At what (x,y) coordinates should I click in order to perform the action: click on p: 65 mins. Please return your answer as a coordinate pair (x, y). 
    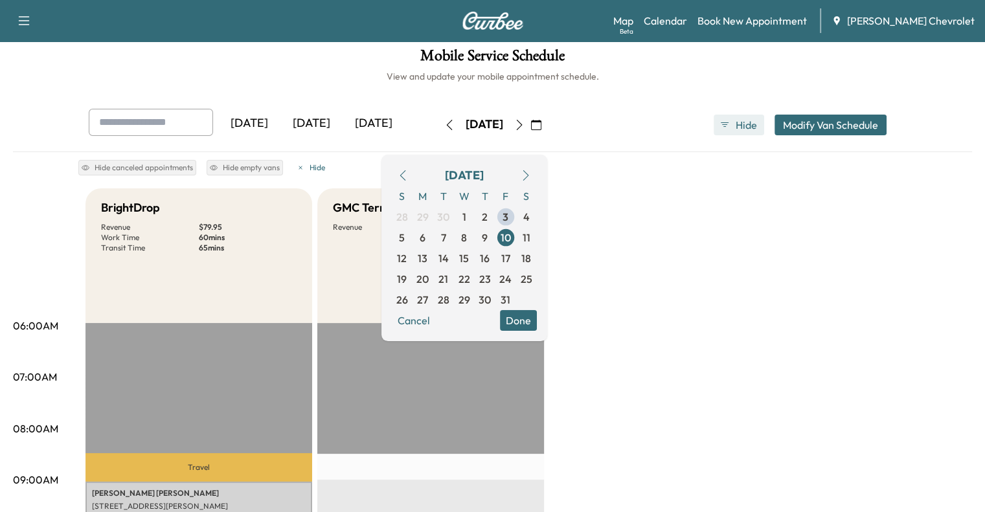
    Looking at the image, I should click on (247, 248).